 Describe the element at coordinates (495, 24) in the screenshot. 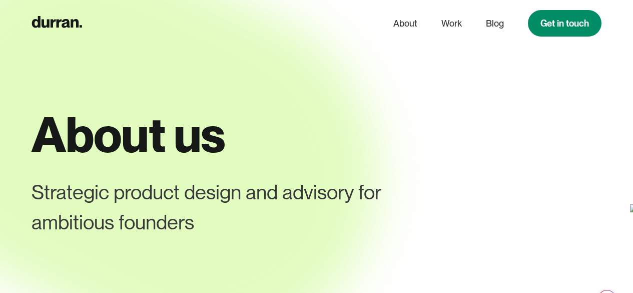

I see `a: Blog` at that location.